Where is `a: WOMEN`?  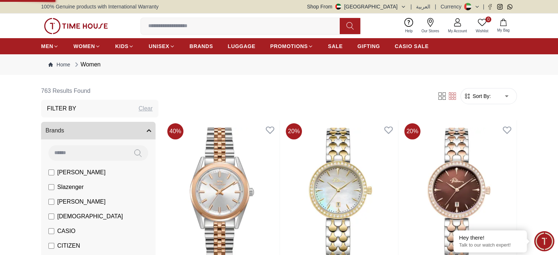 a: WOMEN is located at coordinates (87, 46).